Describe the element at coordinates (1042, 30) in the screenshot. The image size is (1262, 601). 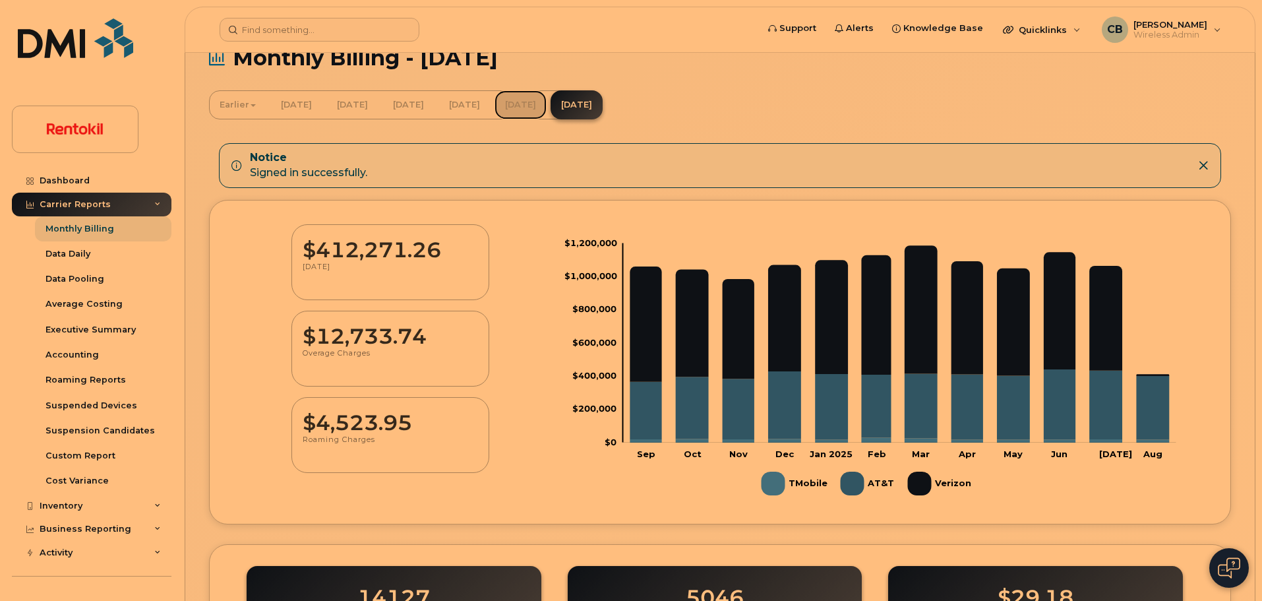
I see `div: Quicklinks` at that location.